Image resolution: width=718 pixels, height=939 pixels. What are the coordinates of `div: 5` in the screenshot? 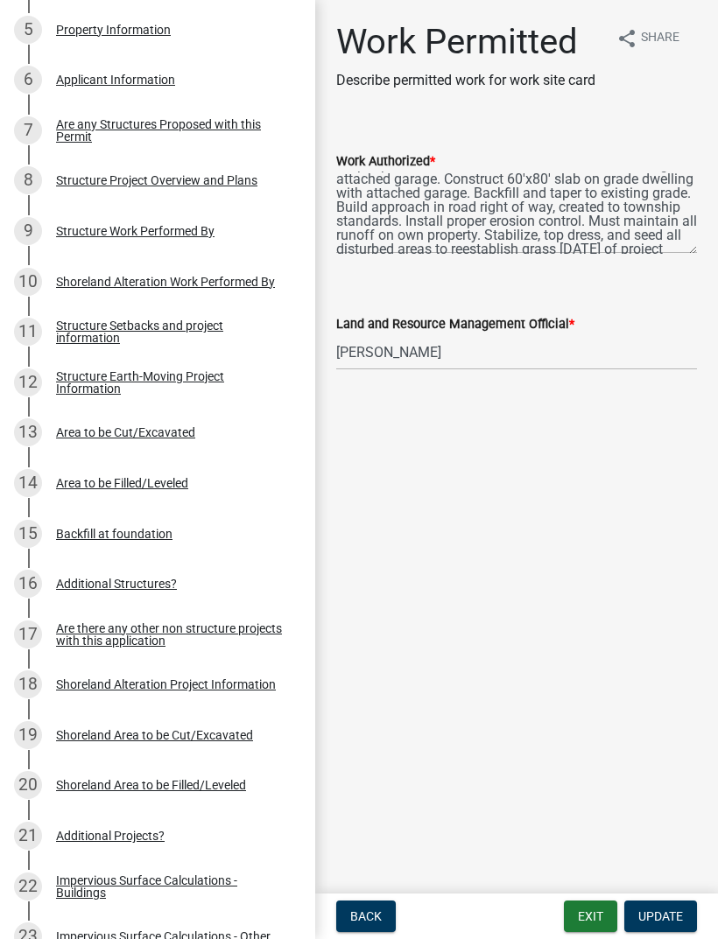 It's located at (28, 30).